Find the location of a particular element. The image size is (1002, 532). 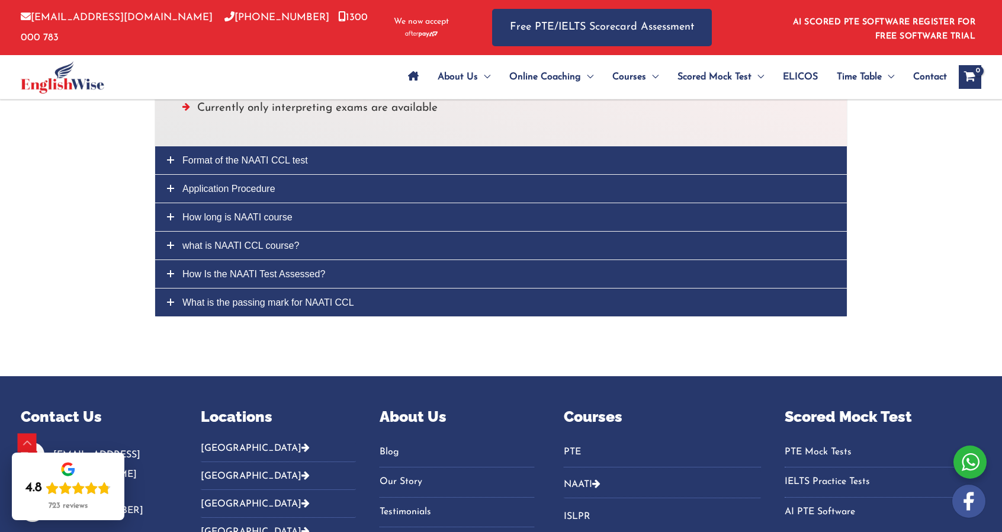

span: About Us is located at coordinates (458, 77).